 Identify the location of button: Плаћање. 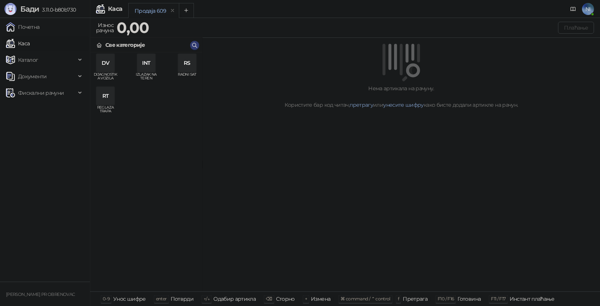
(576, 28).